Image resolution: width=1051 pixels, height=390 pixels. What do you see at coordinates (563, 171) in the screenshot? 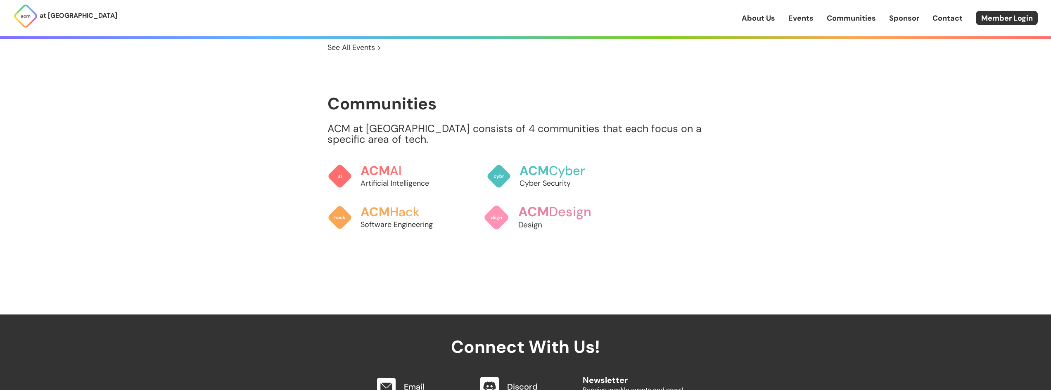
I see `h3: Cyber` at bounding box center [563, 171].